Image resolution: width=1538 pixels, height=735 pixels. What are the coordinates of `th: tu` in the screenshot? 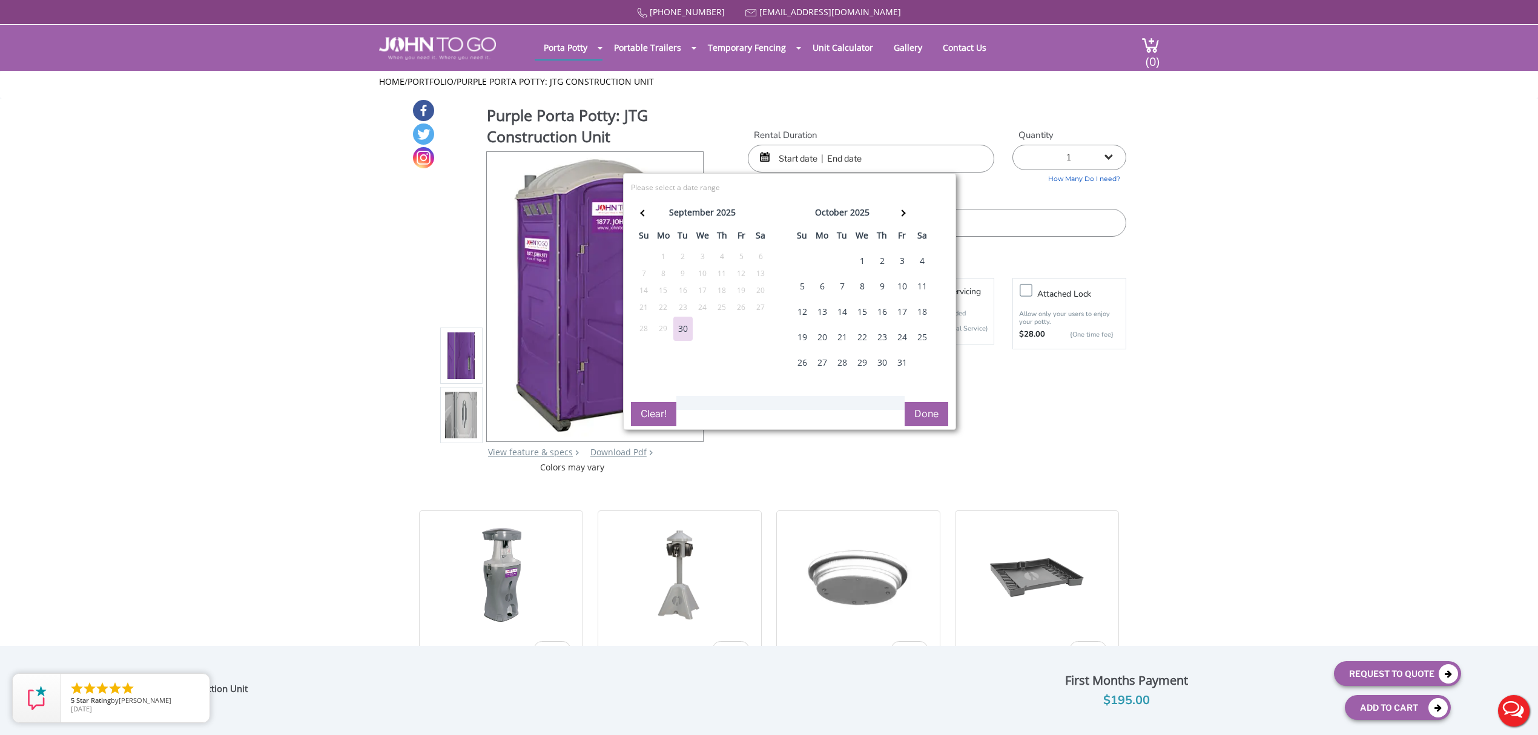 It's located at (682, 237).